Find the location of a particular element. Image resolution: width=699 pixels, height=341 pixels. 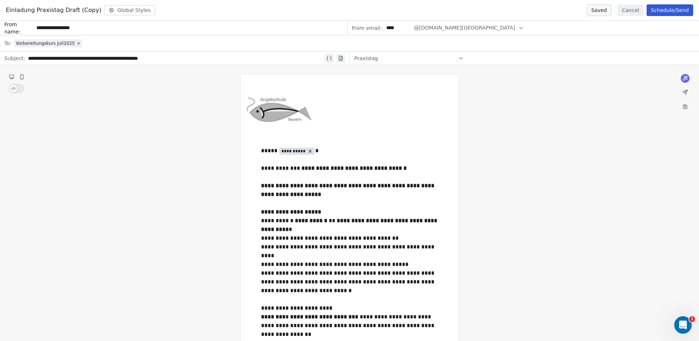

button: Global Styles is located at coordinates (130, 10).